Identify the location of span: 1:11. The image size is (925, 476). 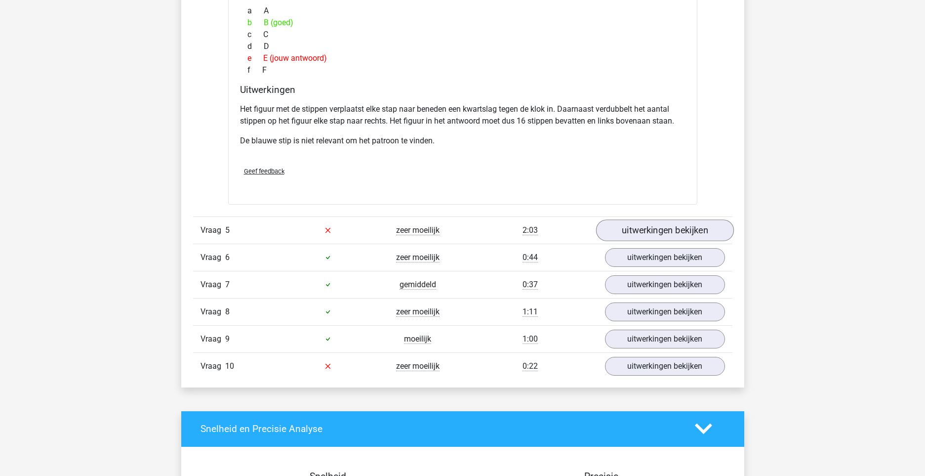
(530, 312).